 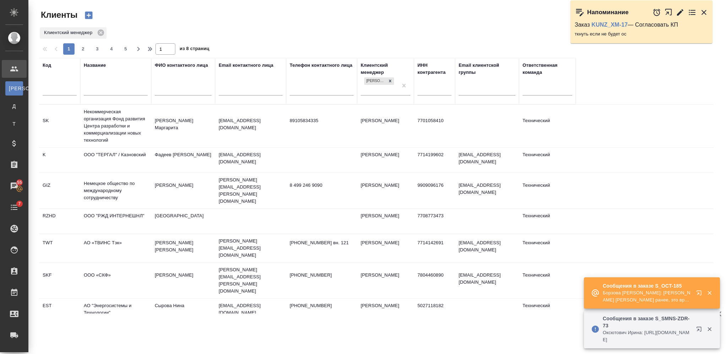 I want to click on span: 7, so click(x=19, y=204).